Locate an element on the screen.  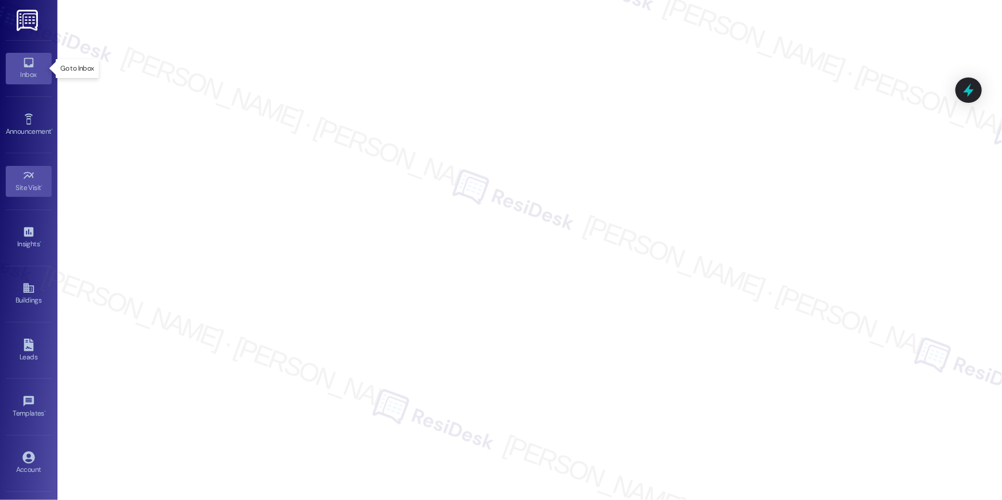
a: Leads is located at coordinates (29, 351).